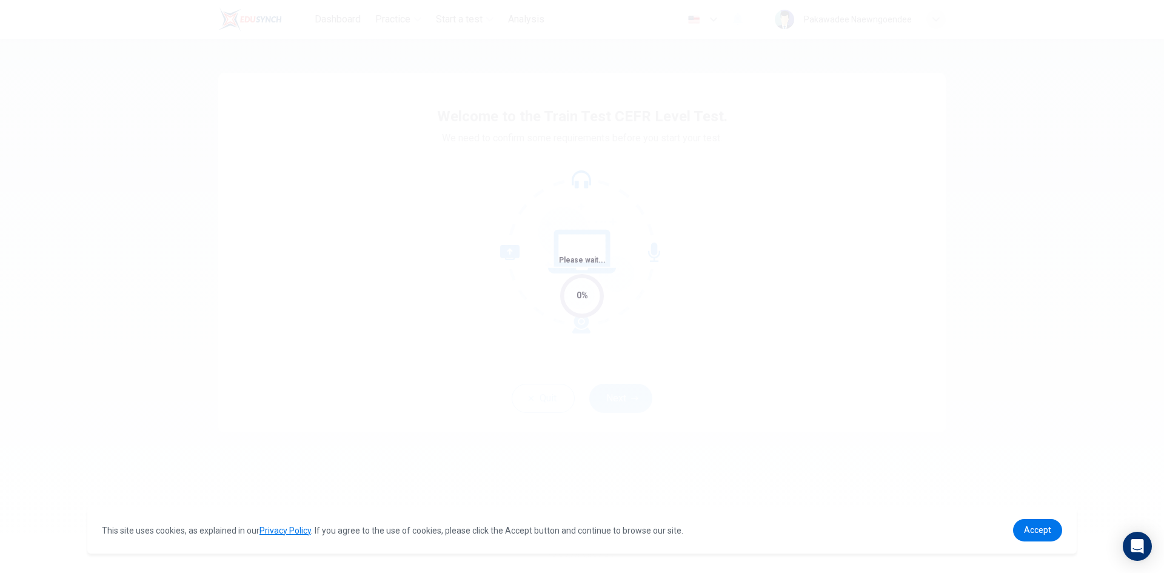 The width and height of the screenshot is (1164, 573). Describe the element at coordinates (285, 530) in the screenshot. I see `a: Privacy Policy` at that location.